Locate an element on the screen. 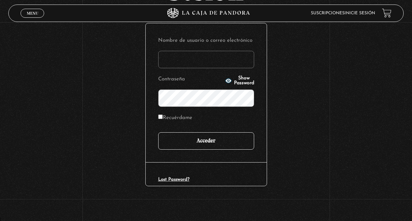 The image size is (412, 221). input: Acceder is located at coordinates (206, 141).